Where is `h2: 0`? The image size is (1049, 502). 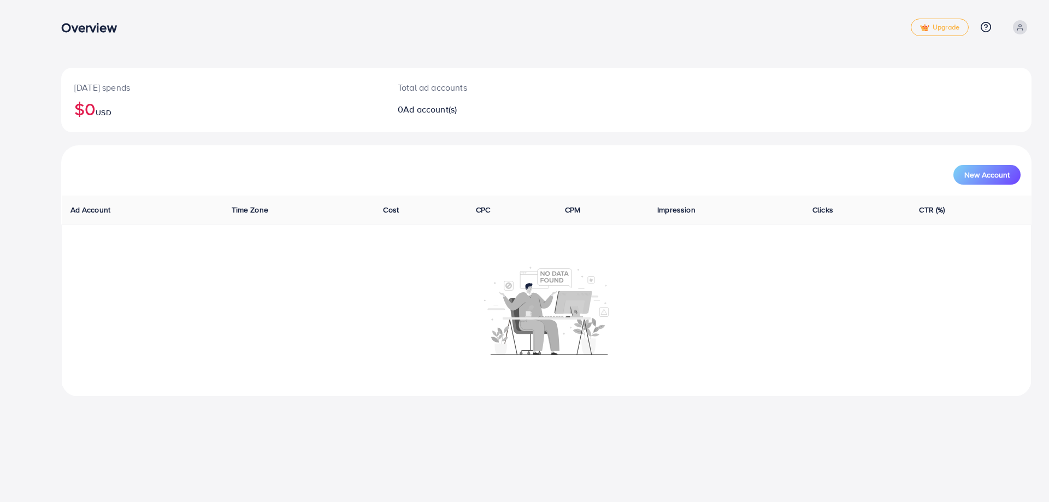 h2: 0 is located at coordinates (506, 109).